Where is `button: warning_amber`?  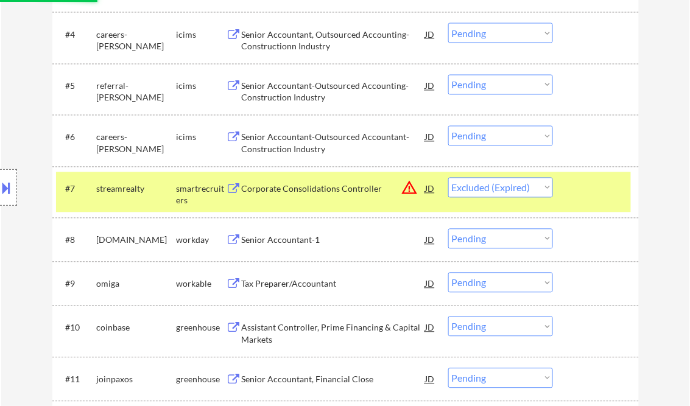
button: warning_amber is located at coordinates (410, 188).